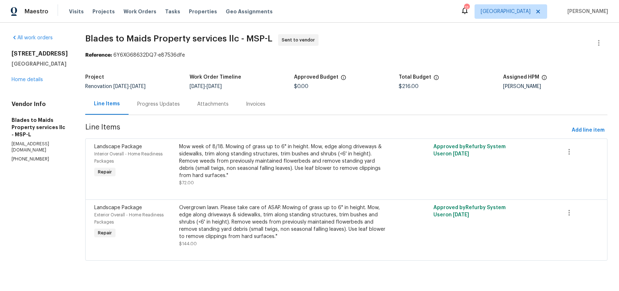  What do you see at coordinates (283, 222) in the screenshot?
I see `div: Overgrown lawn. Please take care of ASAP. Mowing of grass up to 6" in height. Mow, edge along dri...` at bounding box center [283, 222].